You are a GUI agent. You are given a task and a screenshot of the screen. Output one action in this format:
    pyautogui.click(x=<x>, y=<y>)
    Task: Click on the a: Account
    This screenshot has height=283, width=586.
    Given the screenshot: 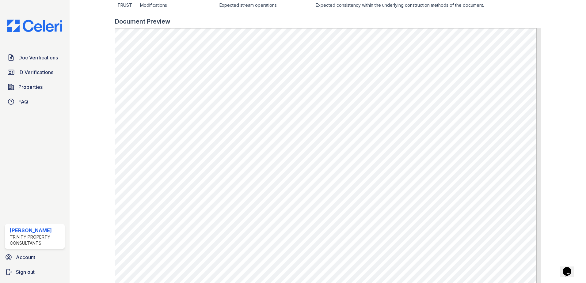 What is the action you would take?
    pyautogui.click(x=35, y=257)
    